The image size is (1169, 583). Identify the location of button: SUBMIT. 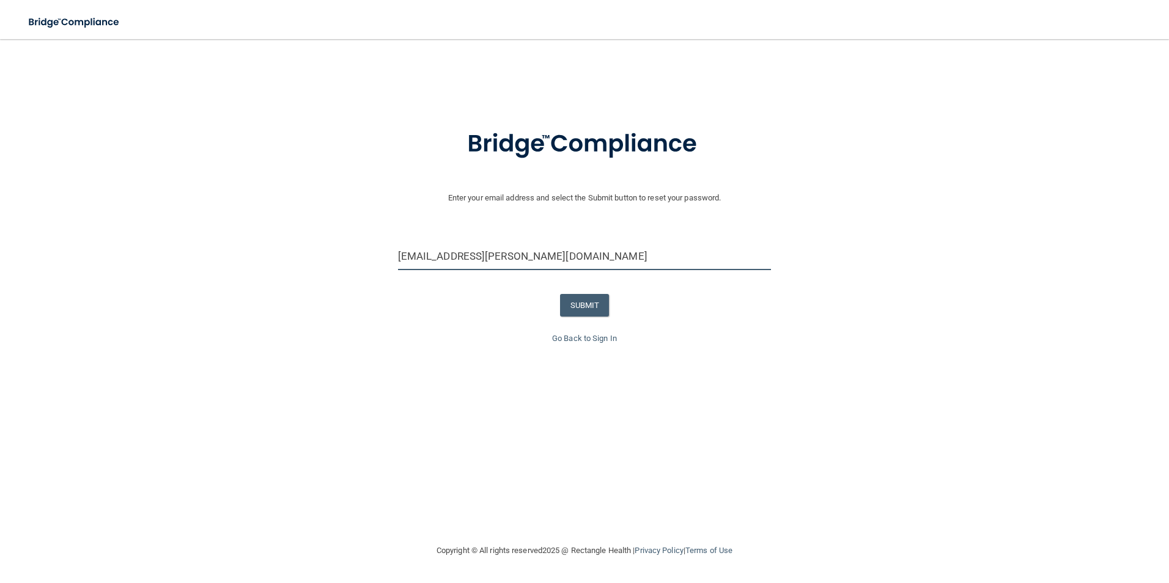
(584, 305).